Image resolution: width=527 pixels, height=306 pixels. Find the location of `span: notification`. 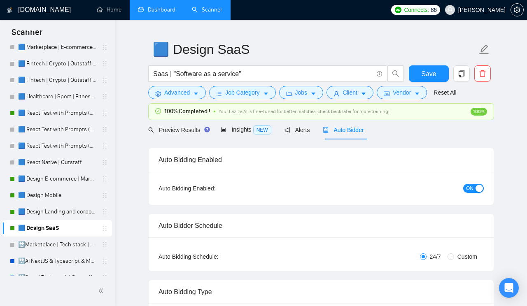

span: notification is located at coordinates (287, 130).